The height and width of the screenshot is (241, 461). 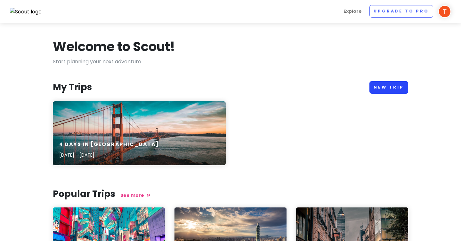 What do you see at coordinates (352, 11) in the screenshot?
I see `a: Explore` at bounding box center [352, 11].